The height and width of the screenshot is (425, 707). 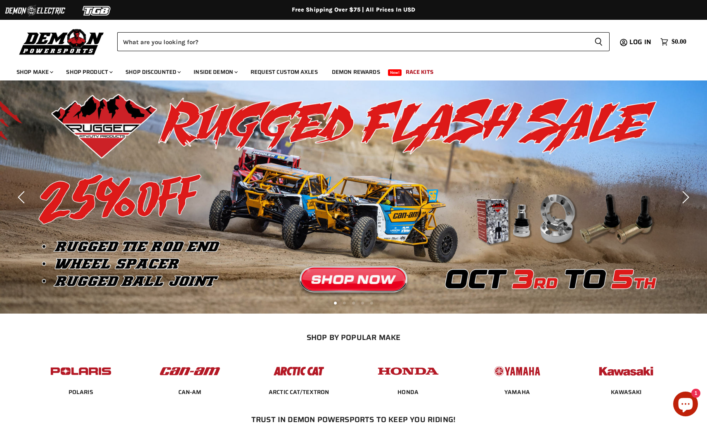 I want to click on inbox-online-store-chat: Shopify online store chat, so click(x=686, y=405).